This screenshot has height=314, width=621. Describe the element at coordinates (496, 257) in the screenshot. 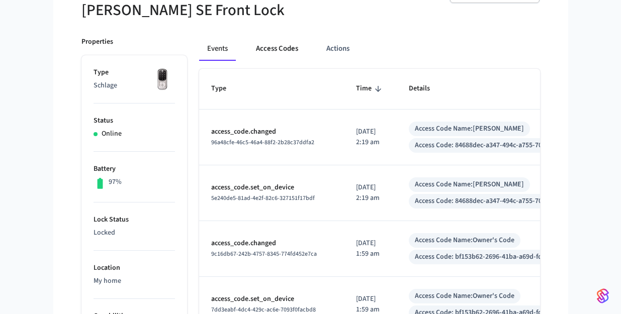

I see `div: Access Code: bf153b62-2696-41ba-a69d-fd92ac23d987` at that location.